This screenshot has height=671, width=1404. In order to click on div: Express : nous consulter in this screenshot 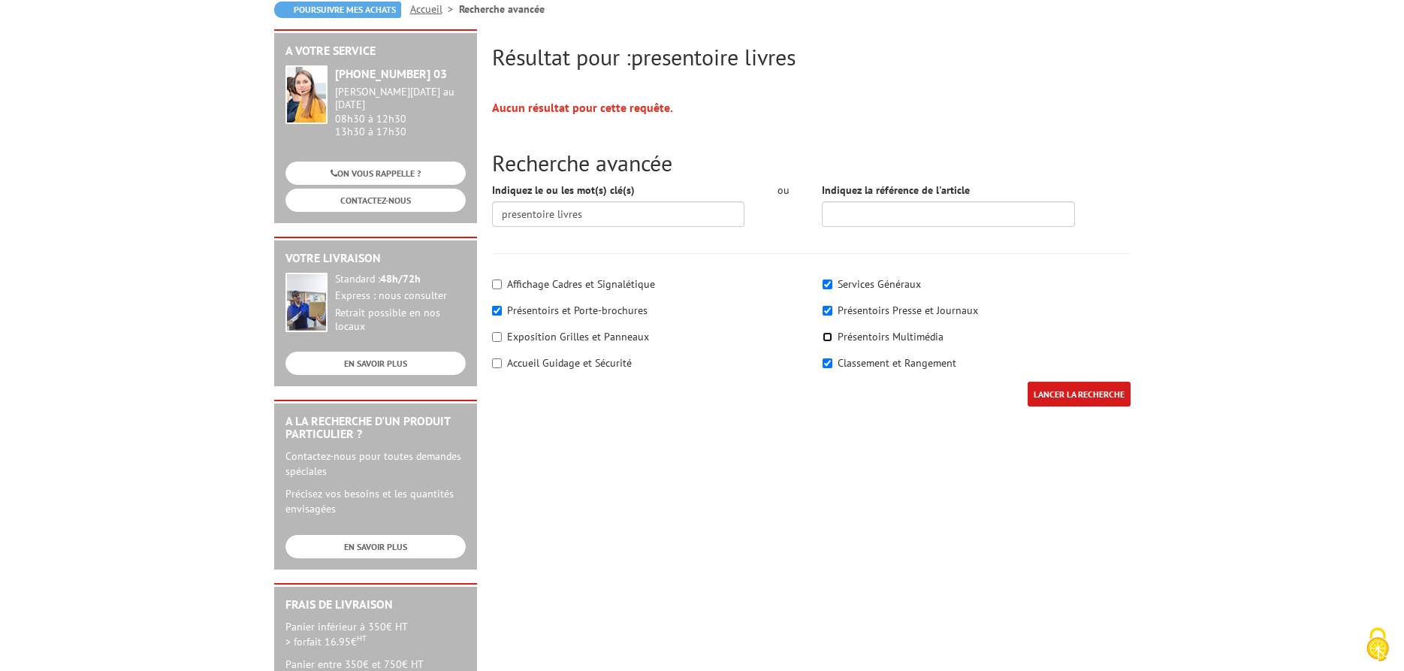, I will do `click(400, 296)`.